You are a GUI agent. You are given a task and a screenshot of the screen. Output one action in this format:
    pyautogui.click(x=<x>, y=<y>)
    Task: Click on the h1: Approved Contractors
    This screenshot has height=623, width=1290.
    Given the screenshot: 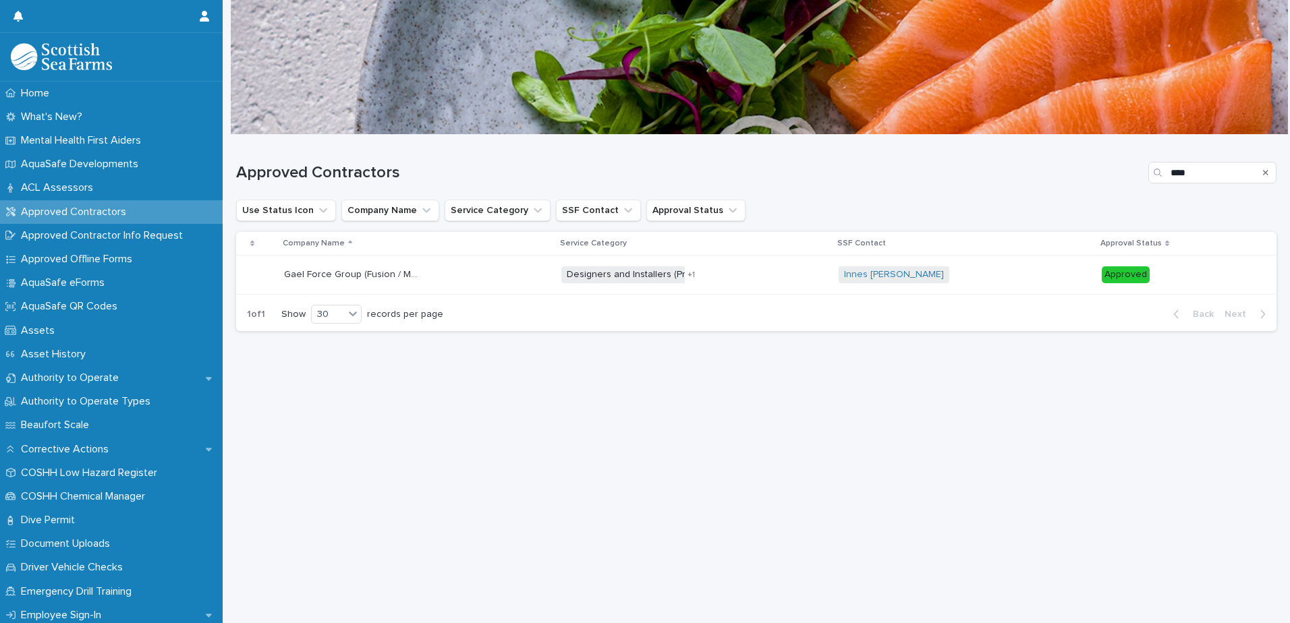 What is the action you would take?
    pyautogui.click(x=689, y=173)
    